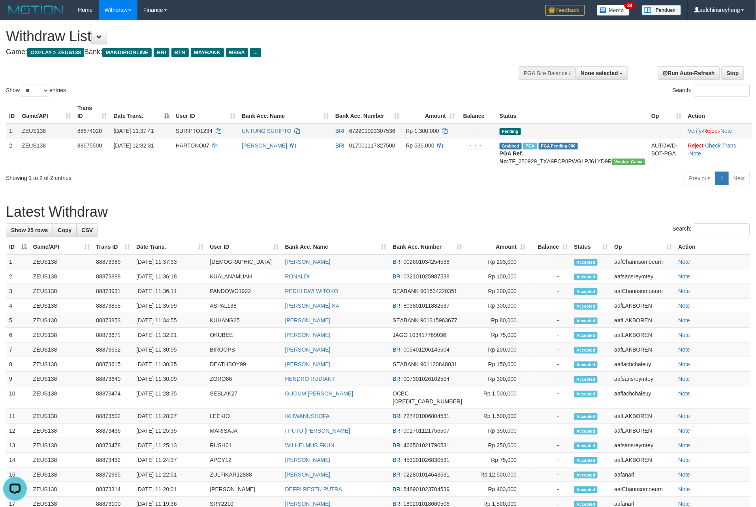  What do you see at coordinates (644, 397) in the screenshot?
I see `td: aaflachchaleuy` at bounding box center [644, 397].